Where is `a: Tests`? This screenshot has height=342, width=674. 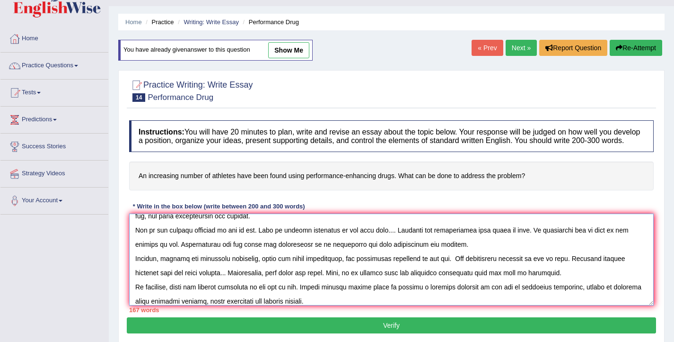
a: Tests is located at coordinates (54, 91).